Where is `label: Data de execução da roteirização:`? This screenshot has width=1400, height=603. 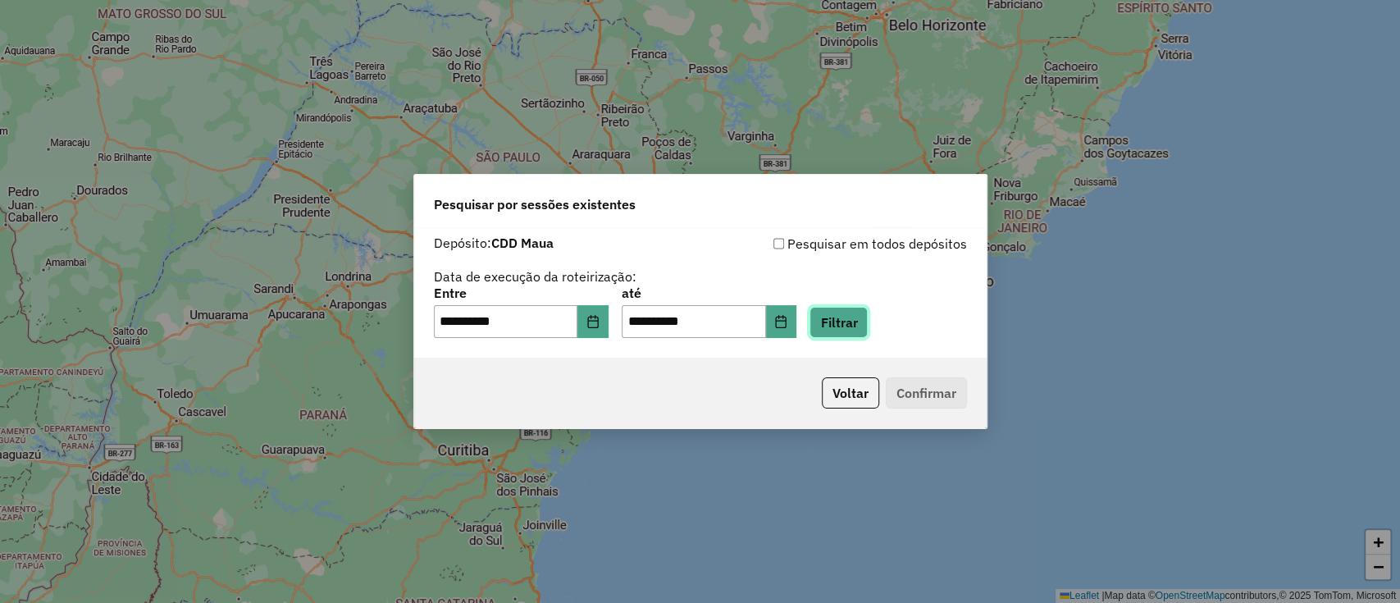 label: Data de execução da roteirização: is located at coordinates (535, 276).